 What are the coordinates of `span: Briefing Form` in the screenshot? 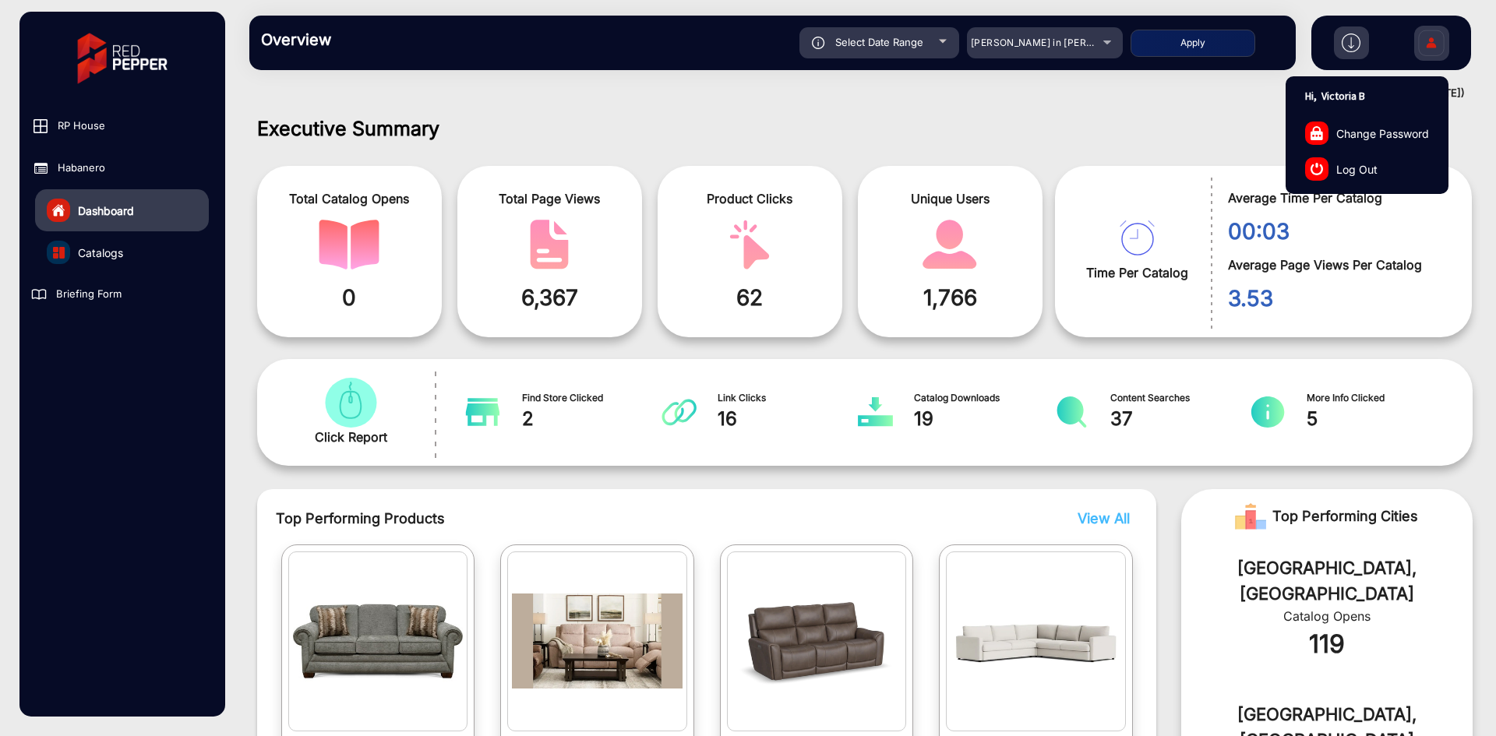 It's located at (89, 295).